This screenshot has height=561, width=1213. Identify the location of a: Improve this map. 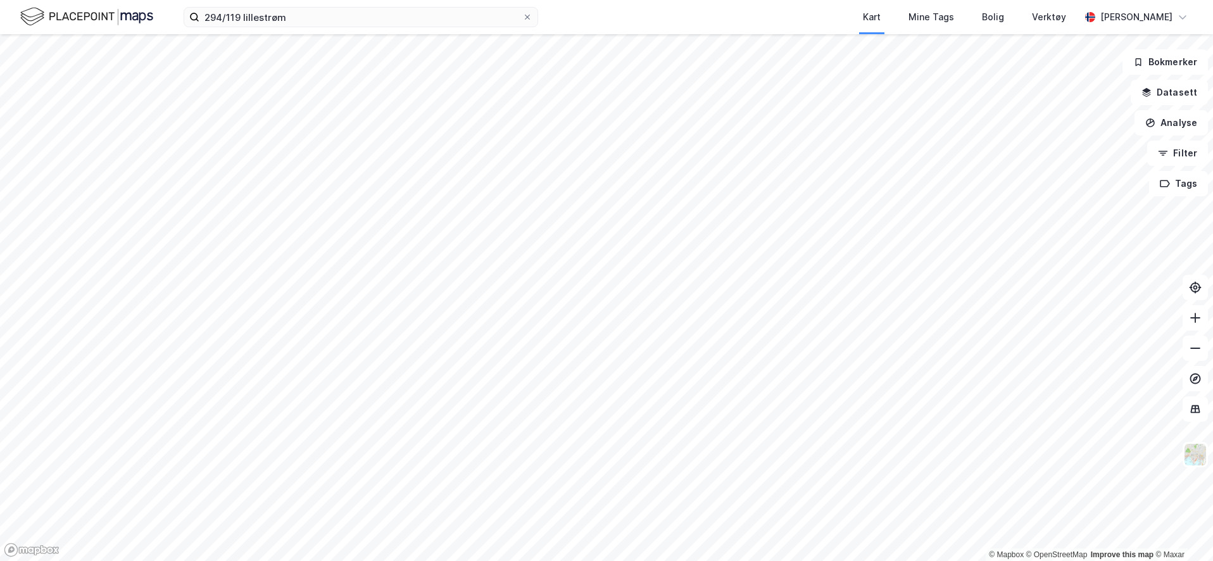
(1122, 555).